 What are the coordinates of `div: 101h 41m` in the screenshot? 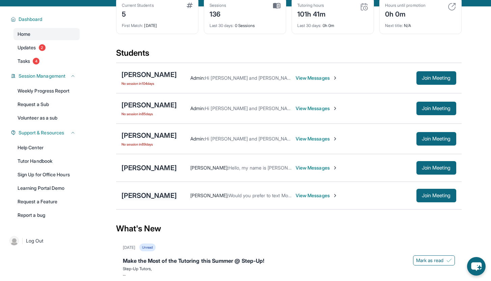 It's located at (312, 14).